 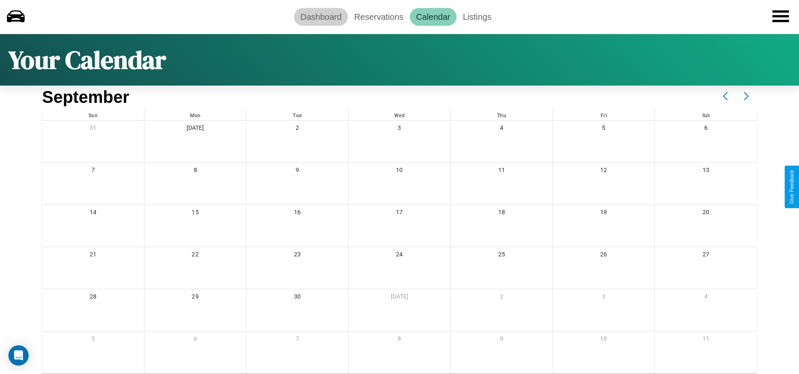 I want to click on div: Tue, so click(x=297, y=114).